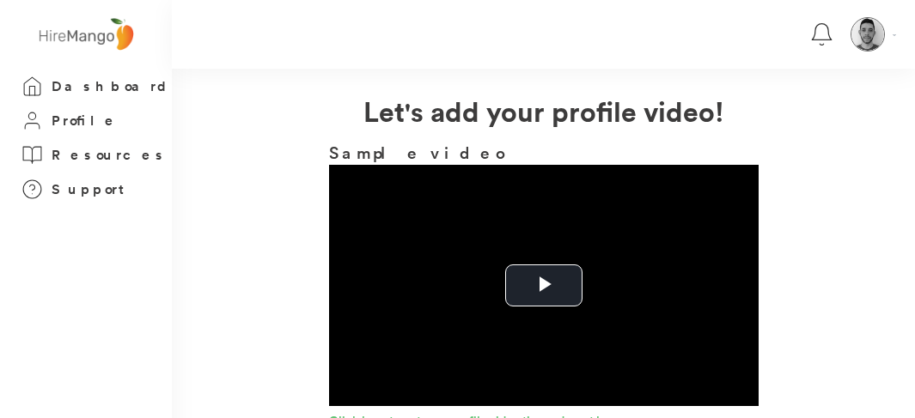 This screenshot has height=418, width=915. Describe the element at coordinates (867, 34) in the screenshot. I see `img: photo_2025-02-28_16-49-25.jpg.png` at that location.